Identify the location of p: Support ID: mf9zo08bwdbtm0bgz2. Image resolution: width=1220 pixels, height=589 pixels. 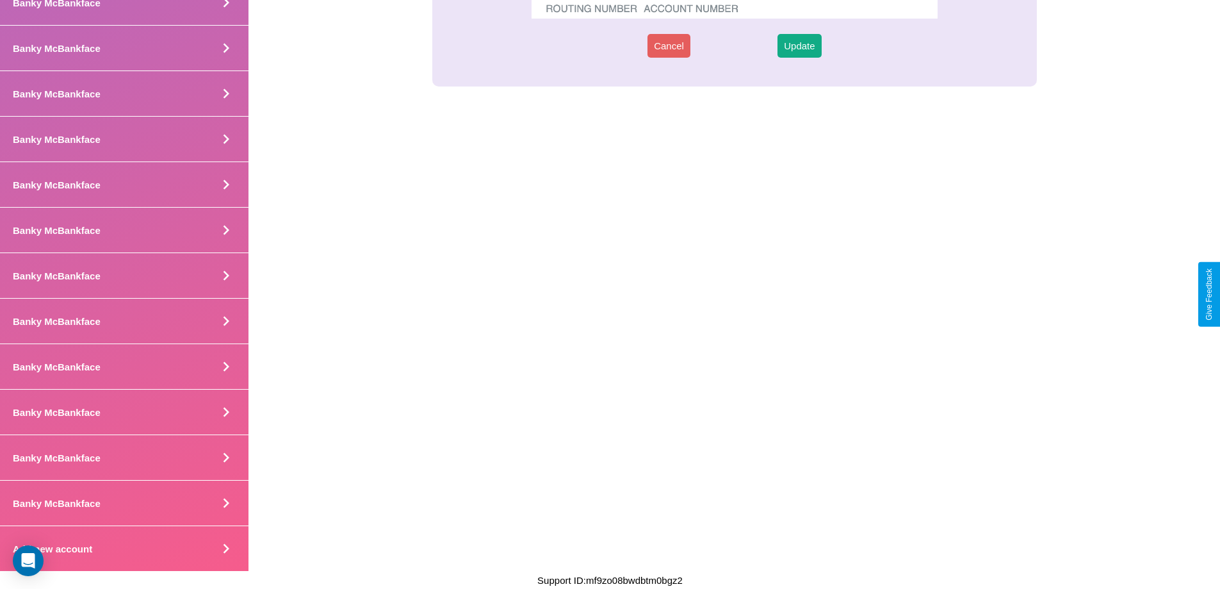
(610, 580).